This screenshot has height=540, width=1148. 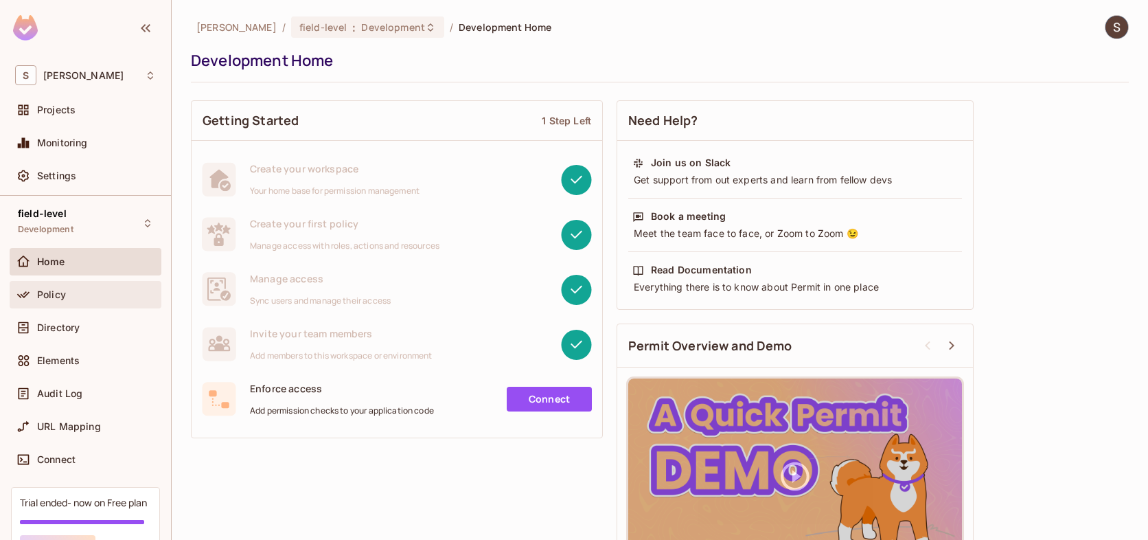 I want to click on span: Connect, so click(x=56, y=459).